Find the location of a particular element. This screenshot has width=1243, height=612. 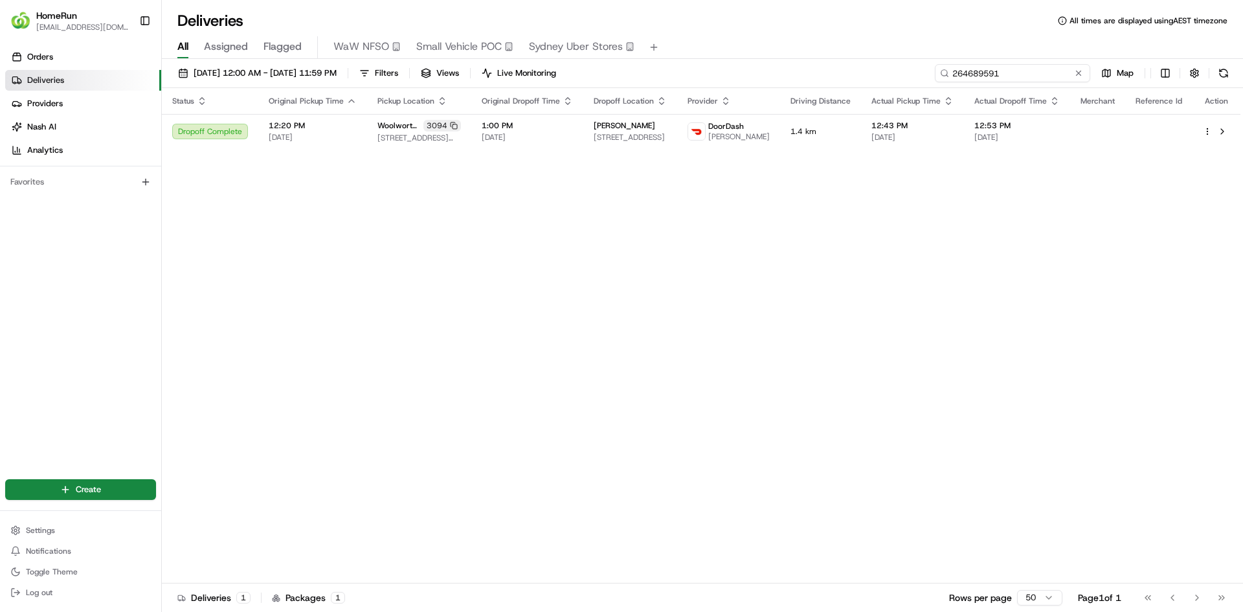

span: Deliveries is located at coordinates (45, 80).